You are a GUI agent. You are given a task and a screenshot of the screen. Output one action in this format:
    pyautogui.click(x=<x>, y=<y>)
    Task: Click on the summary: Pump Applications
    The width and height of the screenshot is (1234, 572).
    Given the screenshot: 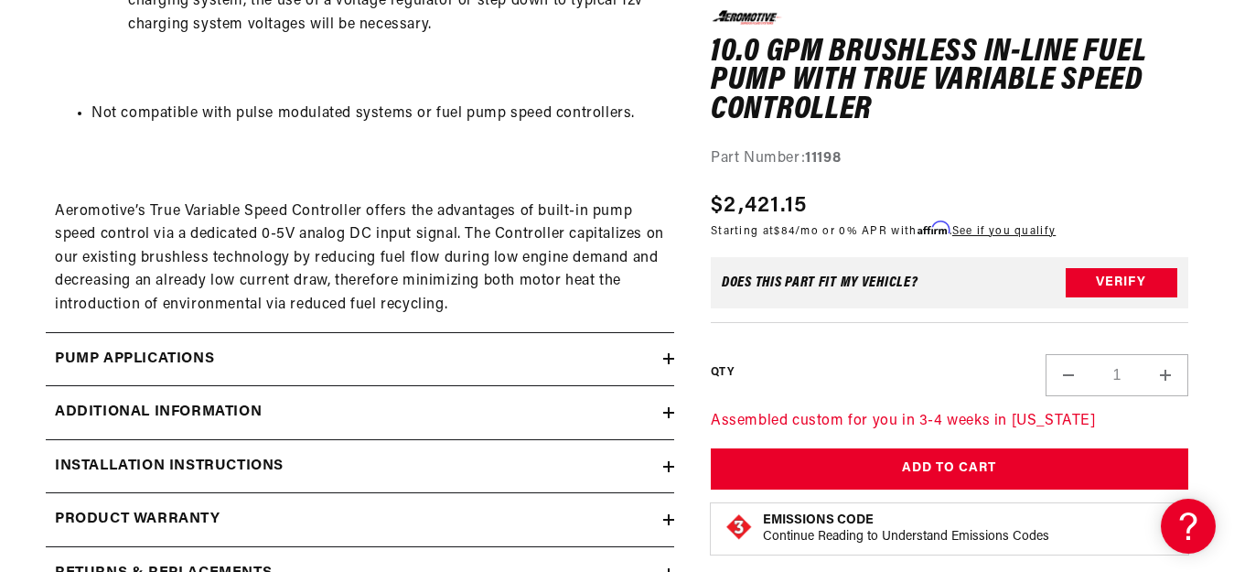 What is the action you would take?
    pyautogui.click(x=359, y=359)
    